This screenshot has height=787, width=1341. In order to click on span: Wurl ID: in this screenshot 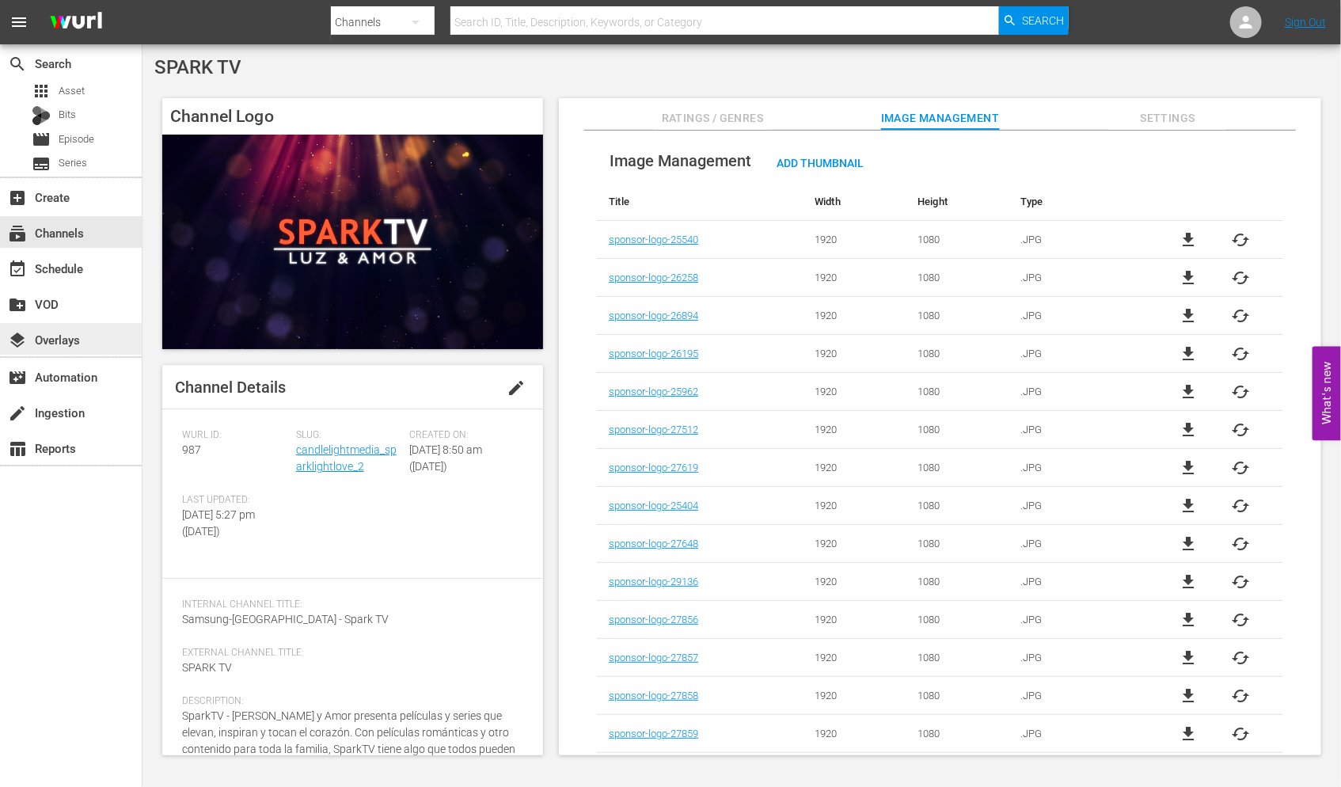, I will do `click(235, 435)`.